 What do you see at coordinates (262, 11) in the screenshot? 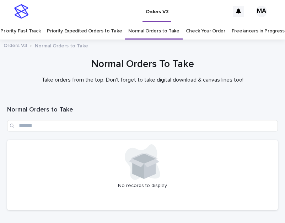
I see `div: MA` at bounding box center [262, 11].